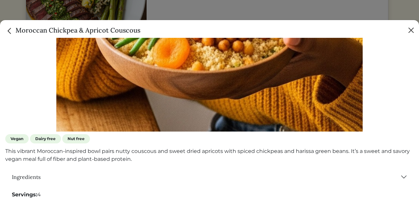  What do you see at coordinates (73, 30) in the screenshot?
I see `h5: Moroccan Chickpea & Apricot Couscous` at bounding box center [73, 30].